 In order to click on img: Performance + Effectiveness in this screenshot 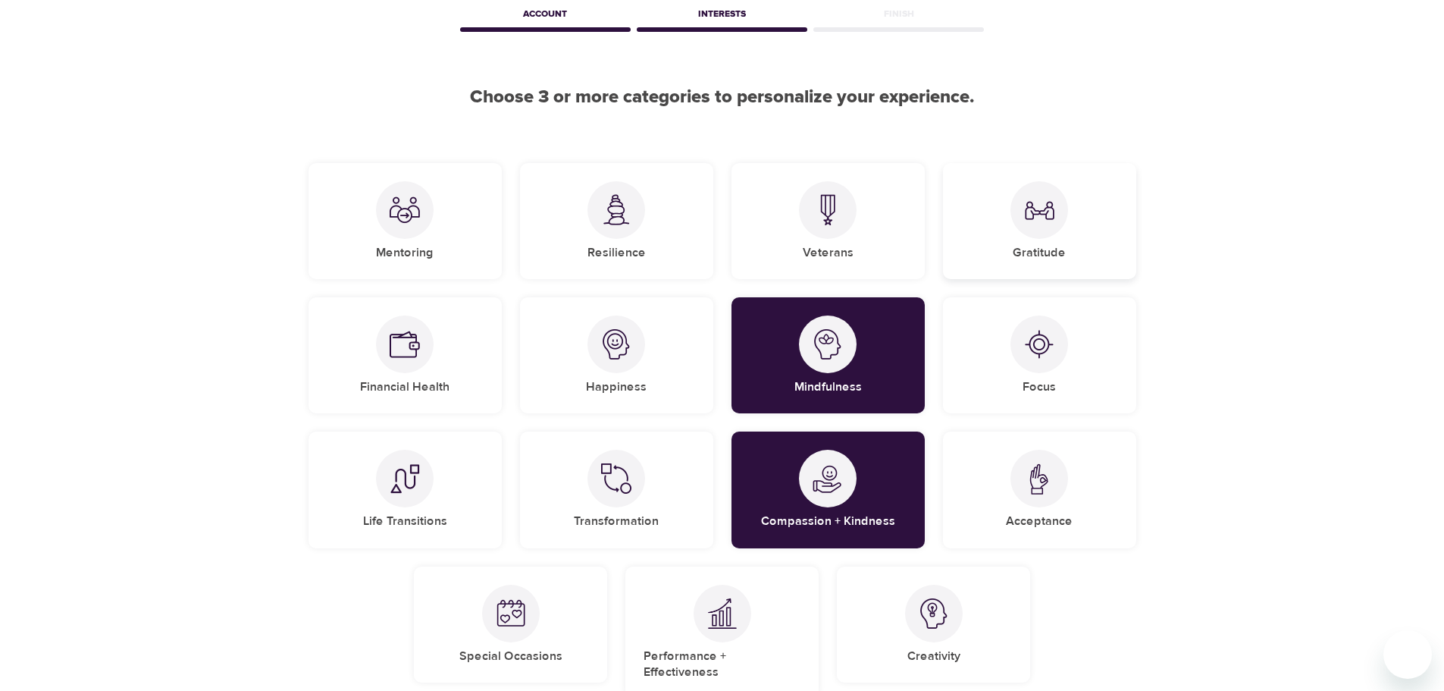, I will do `click(723, 613)`.